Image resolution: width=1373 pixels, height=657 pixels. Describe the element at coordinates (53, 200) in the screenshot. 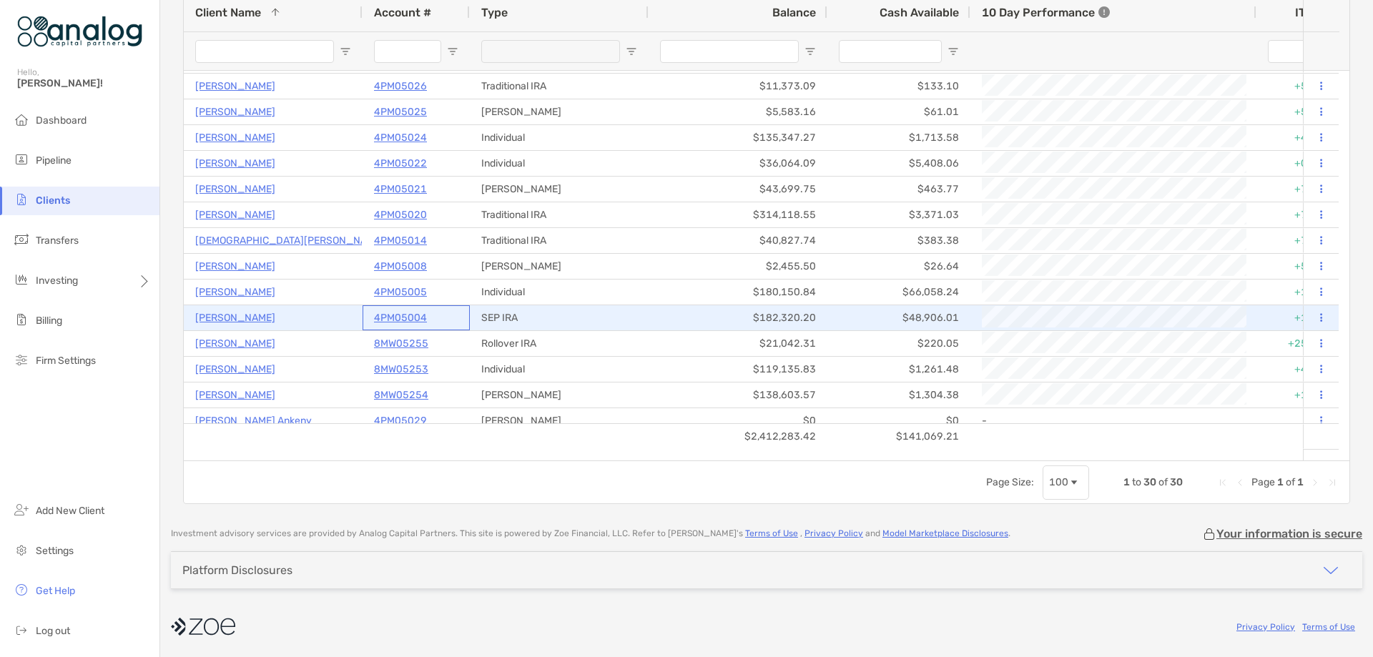

I see `span: Clients` at that location.